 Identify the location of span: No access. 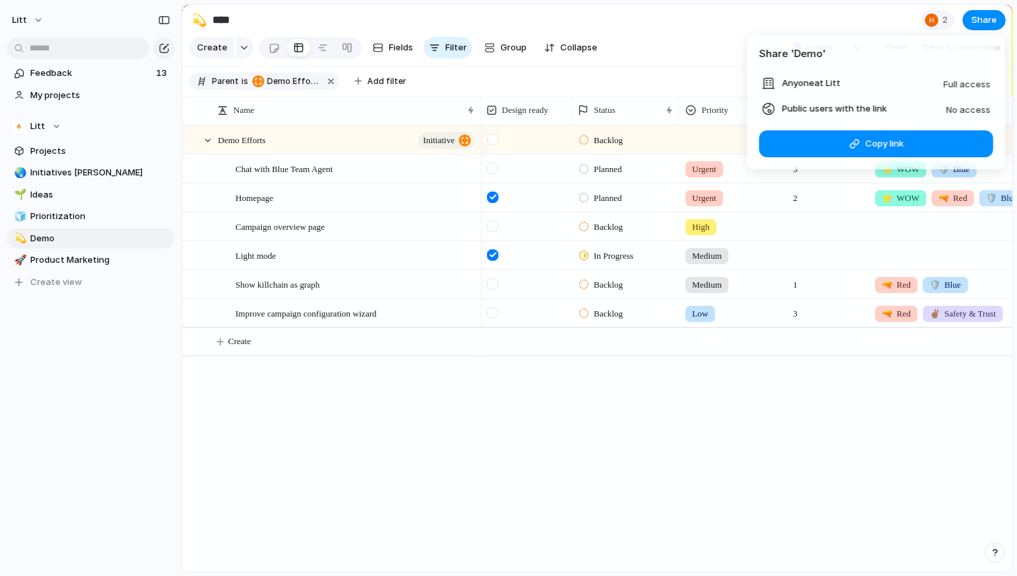
(968, 110).